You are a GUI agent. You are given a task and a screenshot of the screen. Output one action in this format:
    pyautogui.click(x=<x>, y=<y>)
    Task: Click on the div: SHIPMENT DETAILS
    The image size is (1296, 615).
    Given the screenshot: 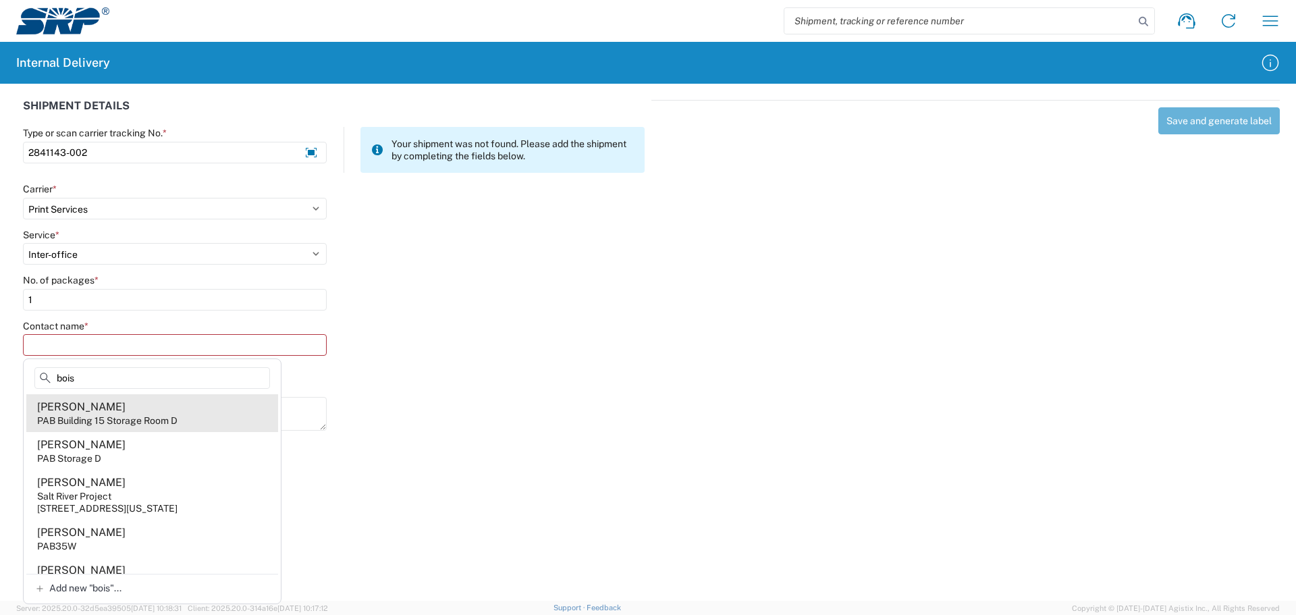 What is the action you would take?
    pyautogui.click(x=333, y=113)
    